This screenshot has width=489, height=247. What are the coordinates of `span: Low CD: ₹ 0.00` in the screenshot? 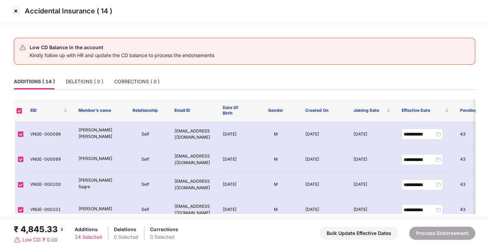 It's located at (40, 240).